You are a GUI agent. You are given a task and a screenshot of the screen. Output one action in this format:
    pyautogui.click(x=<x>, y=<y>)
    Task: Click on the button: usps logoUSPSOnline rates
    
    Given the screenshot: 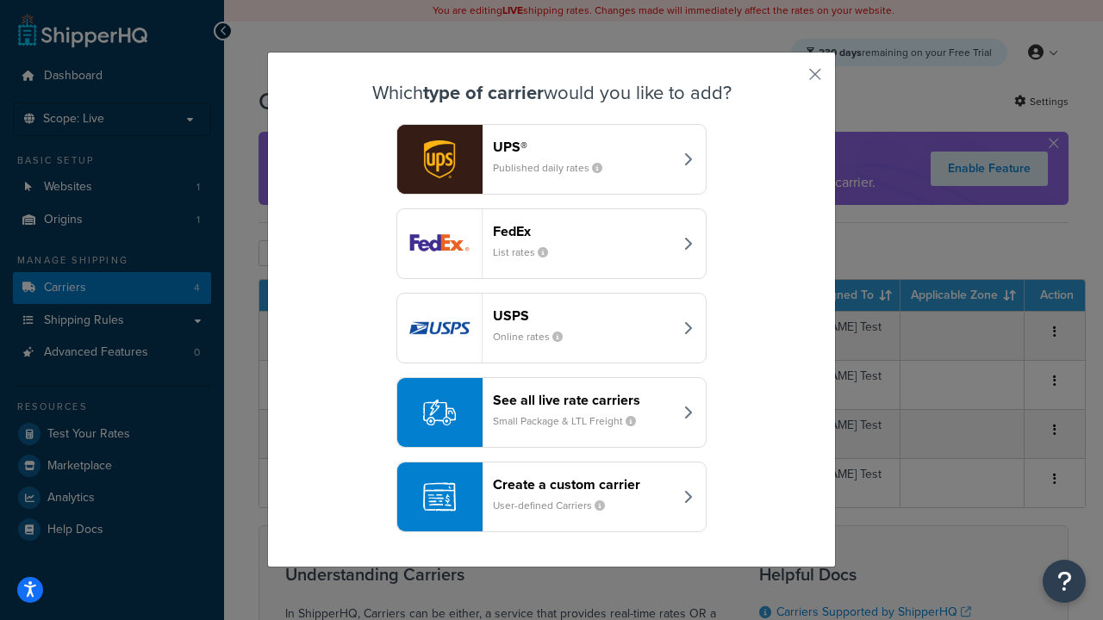 What is the action you would take?
    pyautogui.click(x=552, y=328)
    